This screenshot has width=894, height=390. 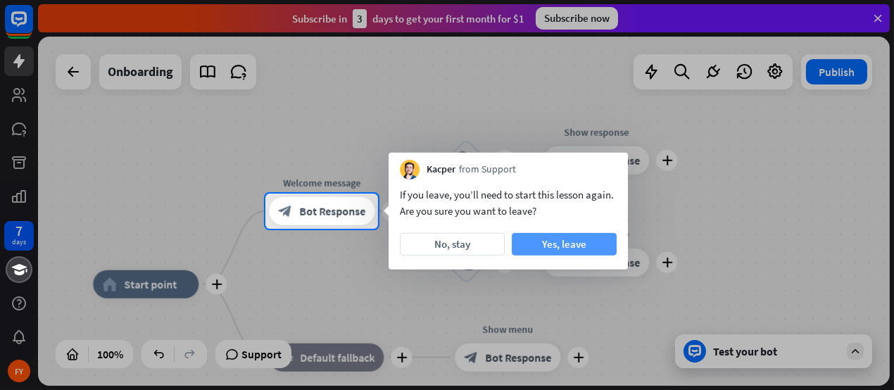 What do you see at coordinates (564, 244) in the screenshot?
I see `button: Yes, leave` at bounding box center [564, 244].